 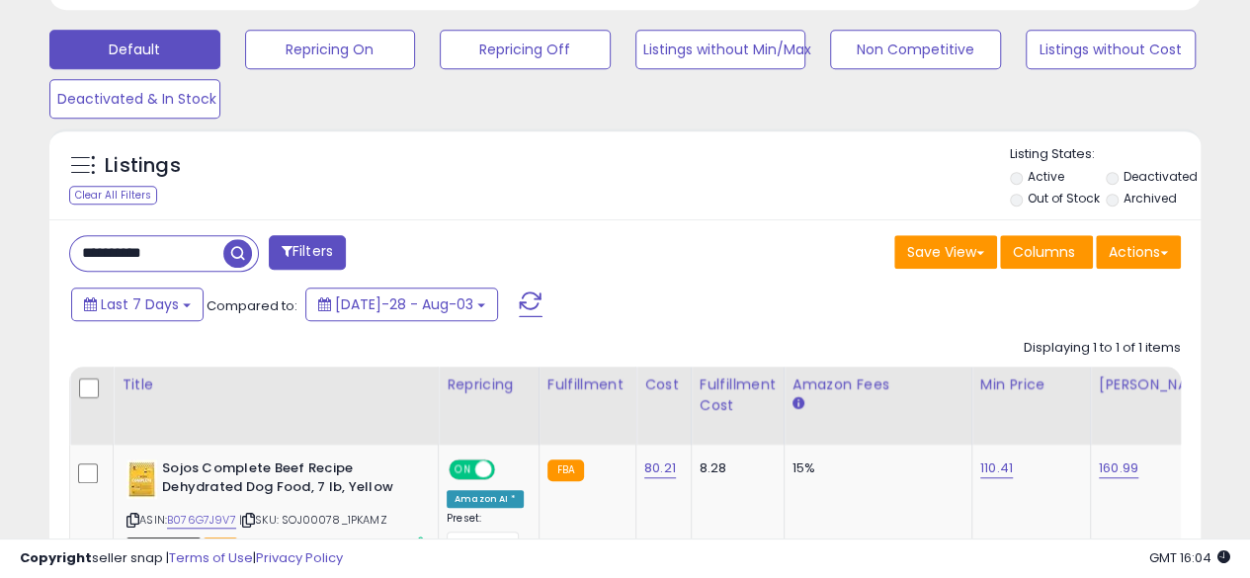 What do you see at coordinates (307, 252) in the screenshot?
I see `button: Filters` at bounding box center [307, 252].